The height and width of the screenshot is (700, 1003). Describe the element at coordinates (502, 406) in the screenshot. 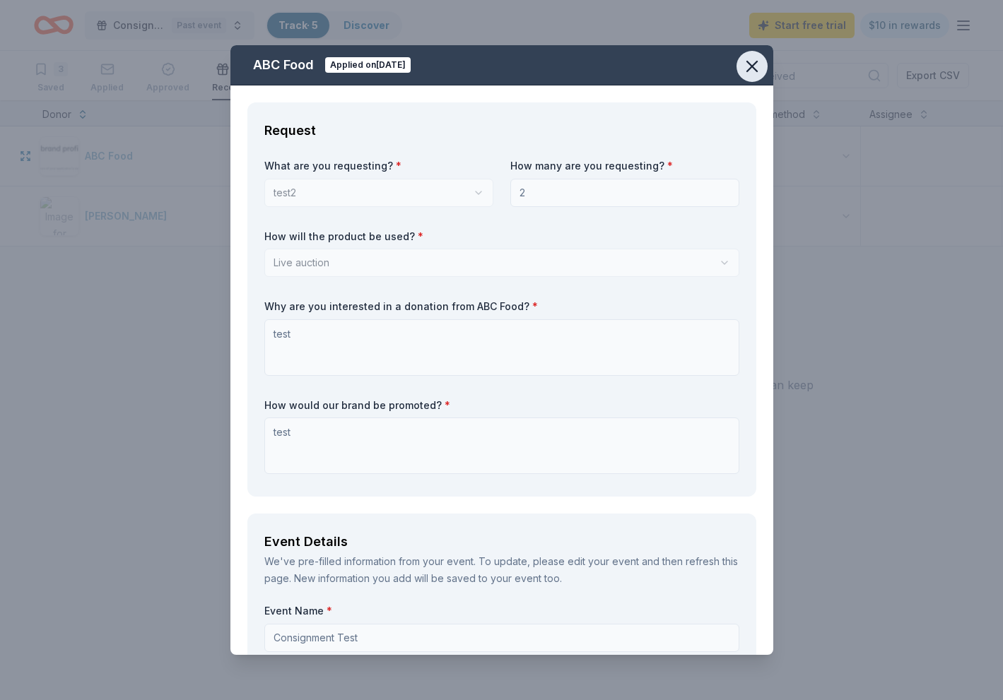

I see `label: How would our brand be promoted?` at that location.